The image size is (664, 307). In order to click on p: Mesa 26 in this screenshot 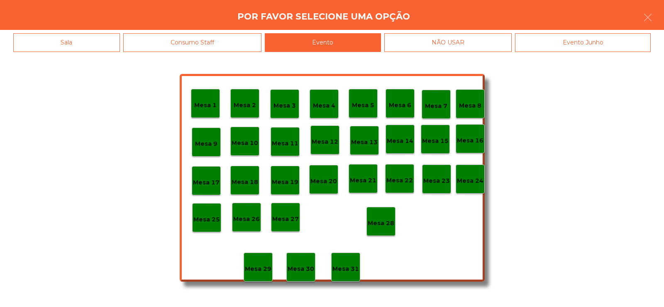, I will do `click(247, 219)`.